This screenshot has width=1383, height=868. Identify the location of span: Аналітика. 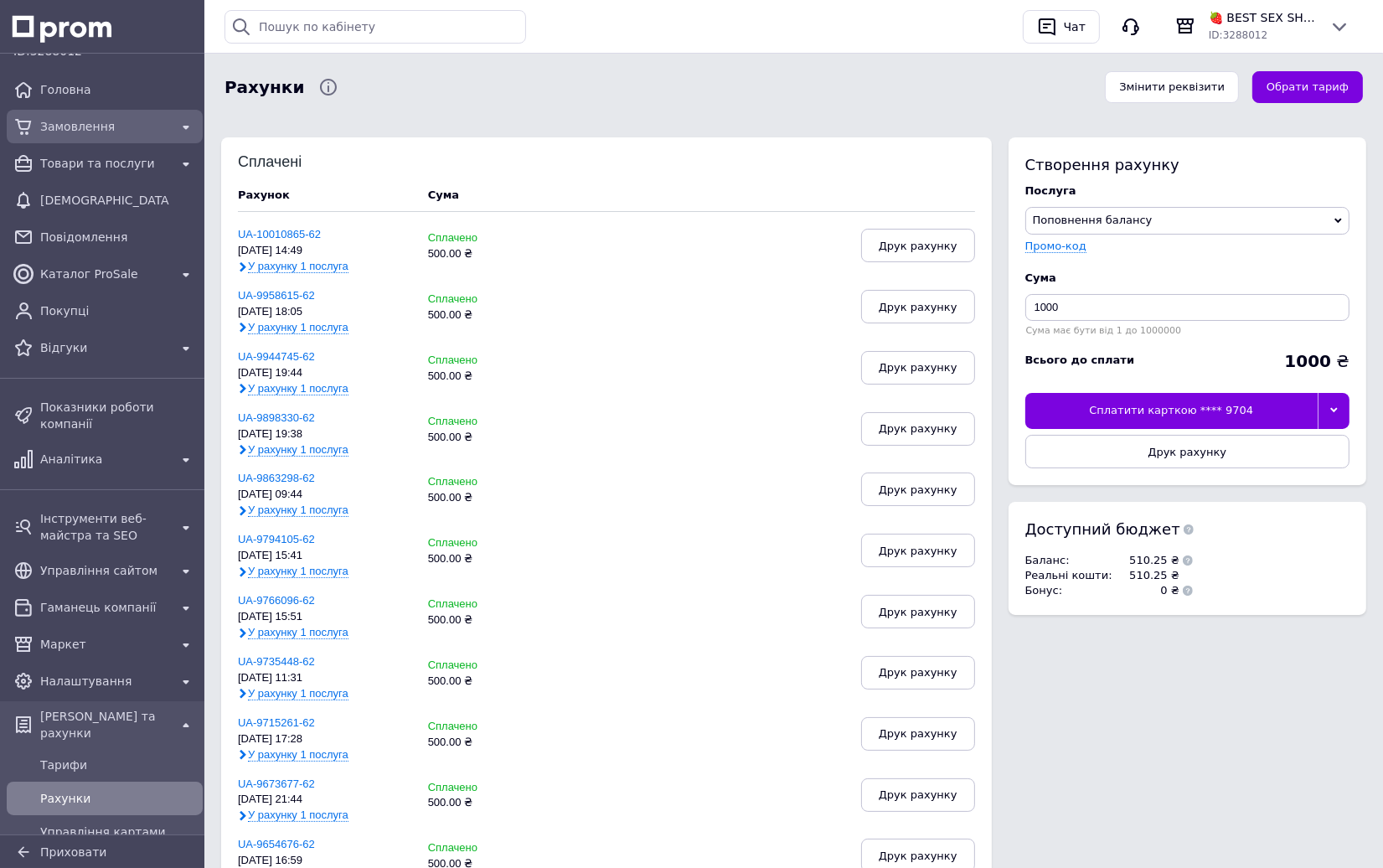
(105, 459).